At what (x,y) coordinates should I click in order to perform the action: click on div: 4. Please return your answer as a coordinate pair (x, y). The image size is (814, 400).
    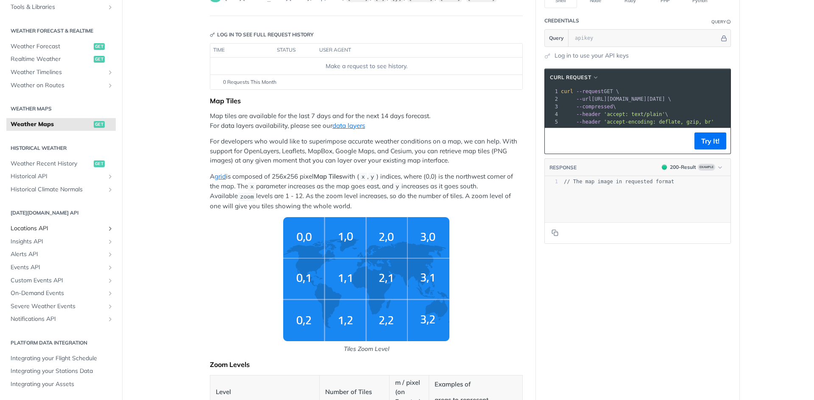
    Looking at the image, I should click on (552, 114).